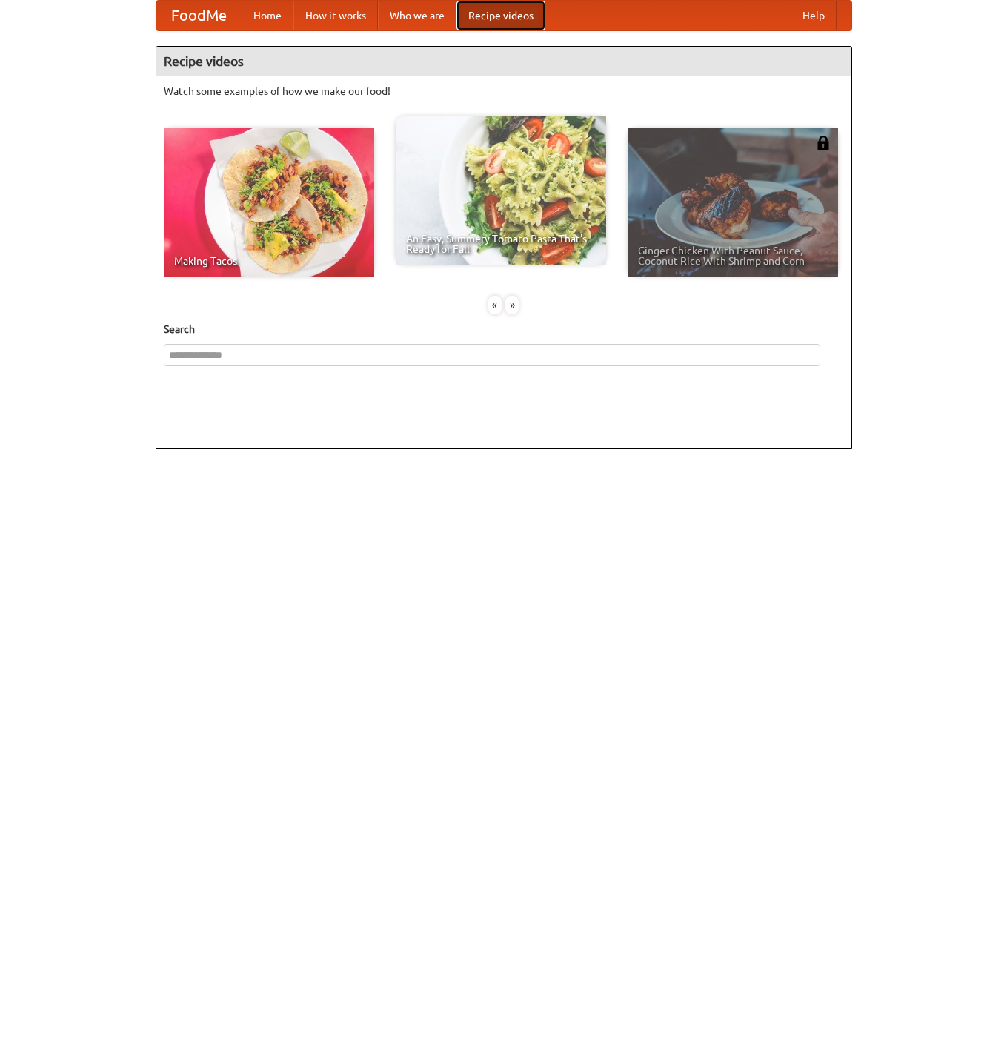 The image size is (1007, 1049). Describe the element at coordinates (417, 16) in the screenshot. I see `a: Who we are` at that location.